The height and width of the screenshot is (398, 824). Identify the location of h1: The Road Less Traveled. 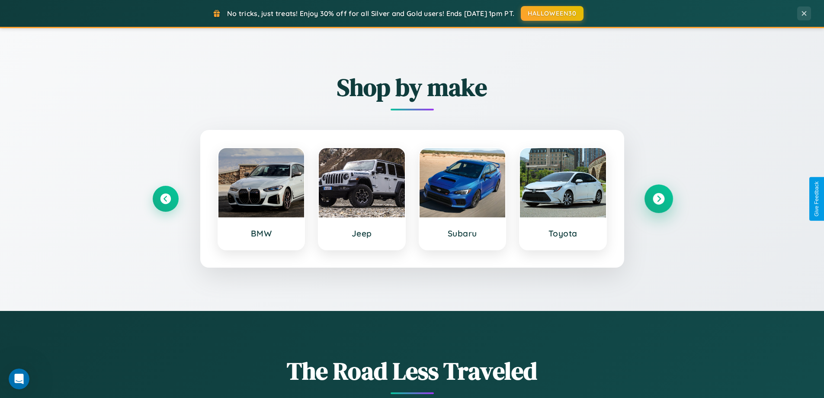
(412, 370).